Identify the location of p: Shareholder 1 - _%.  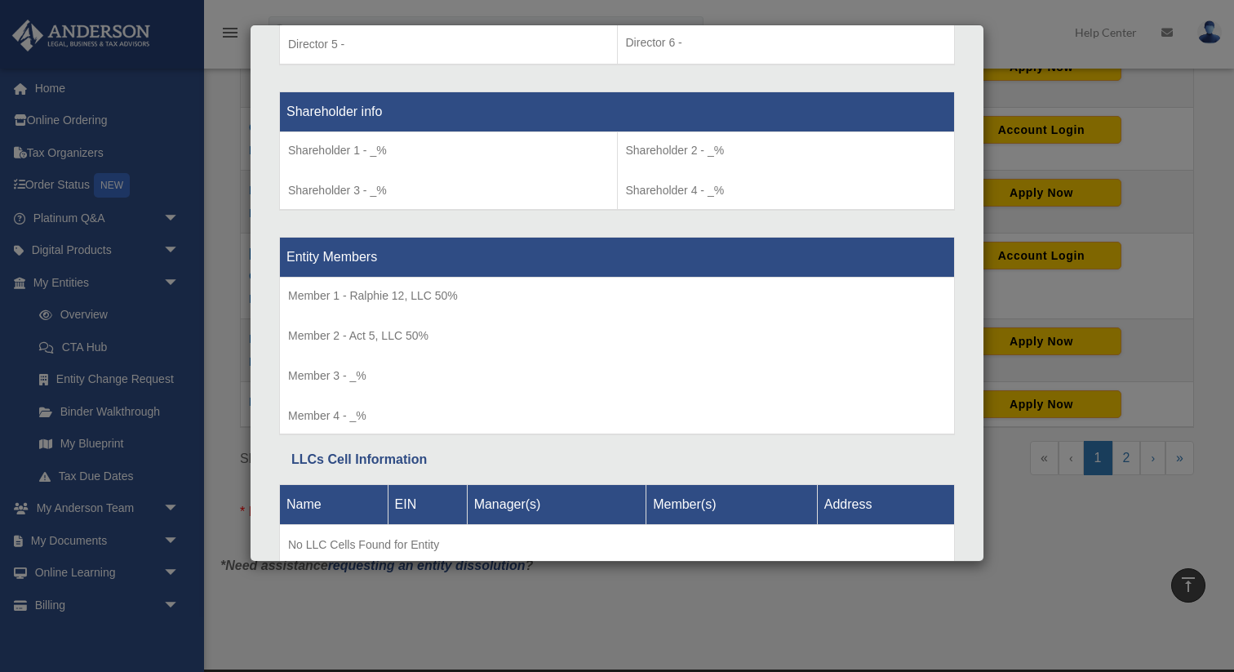
(448, 150).